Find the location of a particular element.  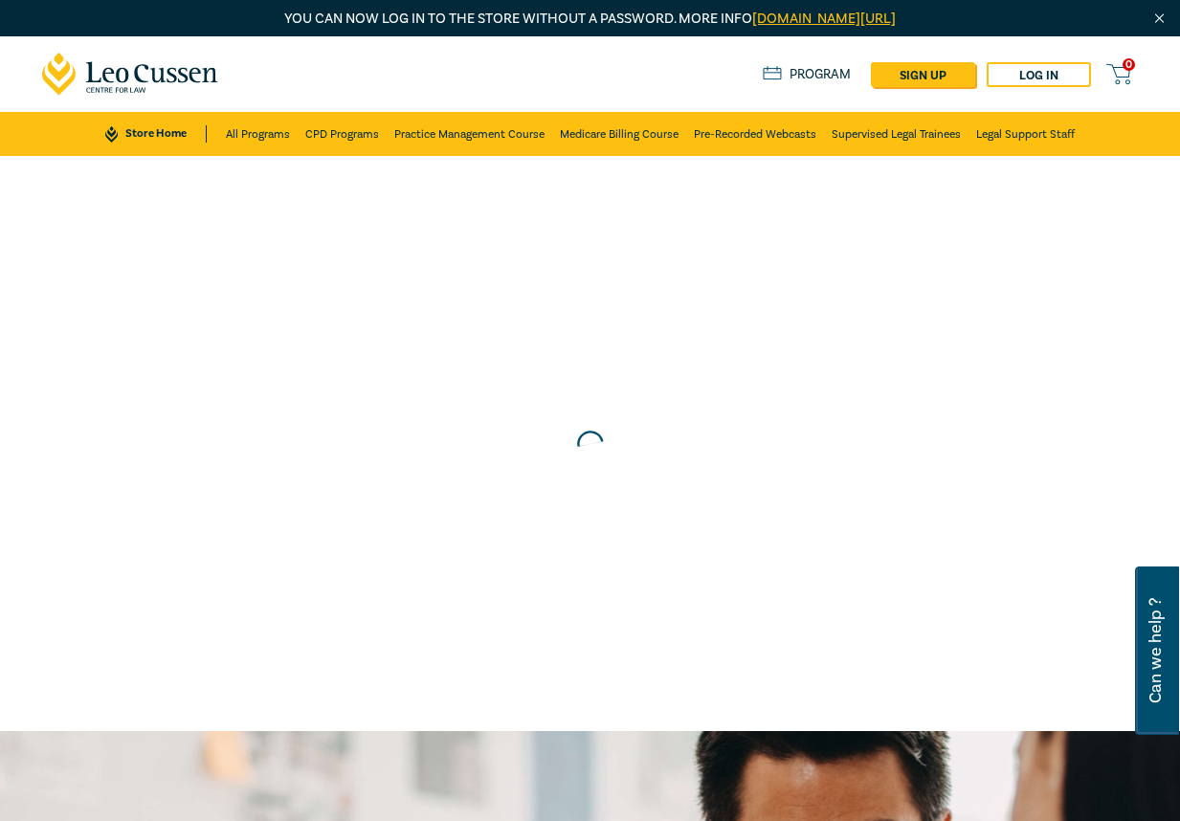

a: Store Home is located at coordinates (155, 134).